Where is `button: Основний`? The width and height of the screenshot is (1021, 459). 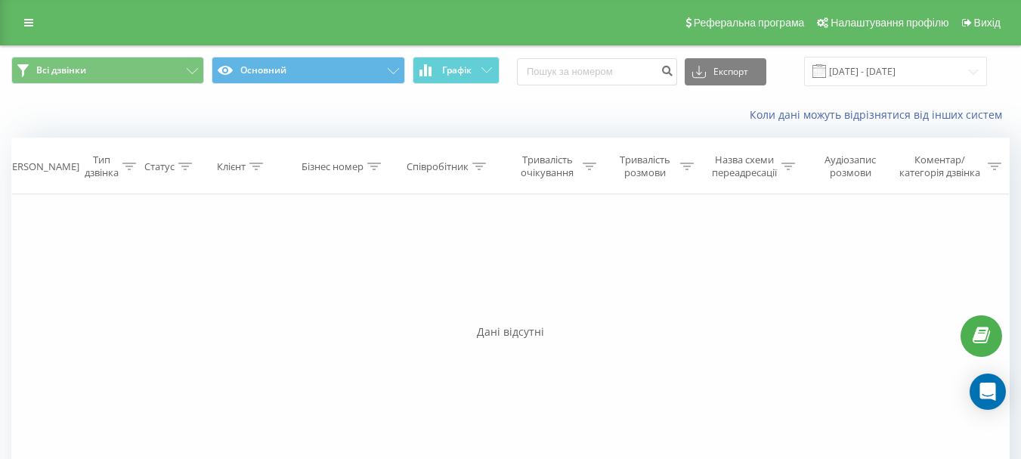 button: Основний is located at coordinates (307, 70).